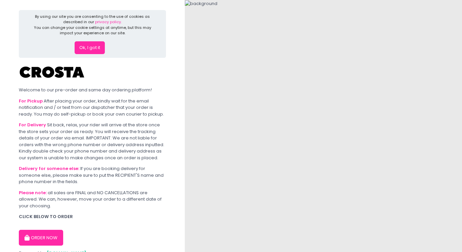 The width and height of the screenshot is (462, 252). I want to click on div: Welcome to our pre-order and same day ordering platform!, so click(92, 90).